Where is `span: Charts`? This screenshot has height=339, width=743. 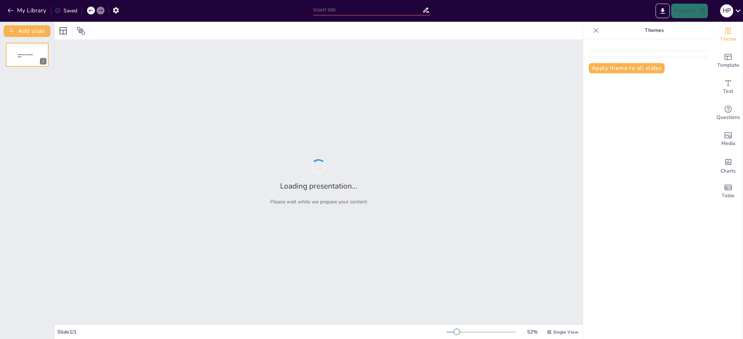
span: Charts is located at coordinates (728, 171).